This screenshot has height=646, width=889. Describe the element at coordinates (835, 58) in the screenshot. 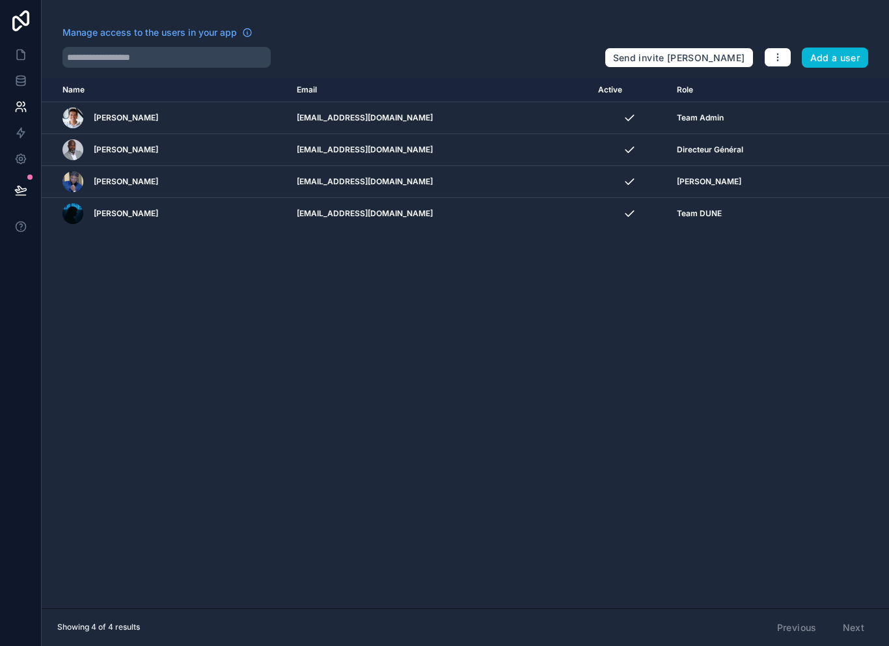

I see `a: Add a user` at that location.